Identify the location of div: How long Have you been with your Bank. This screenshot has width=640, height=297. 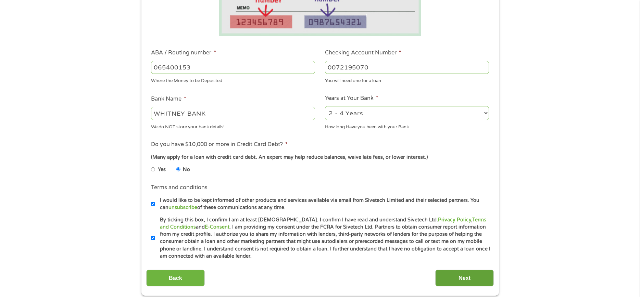
(407, 126).